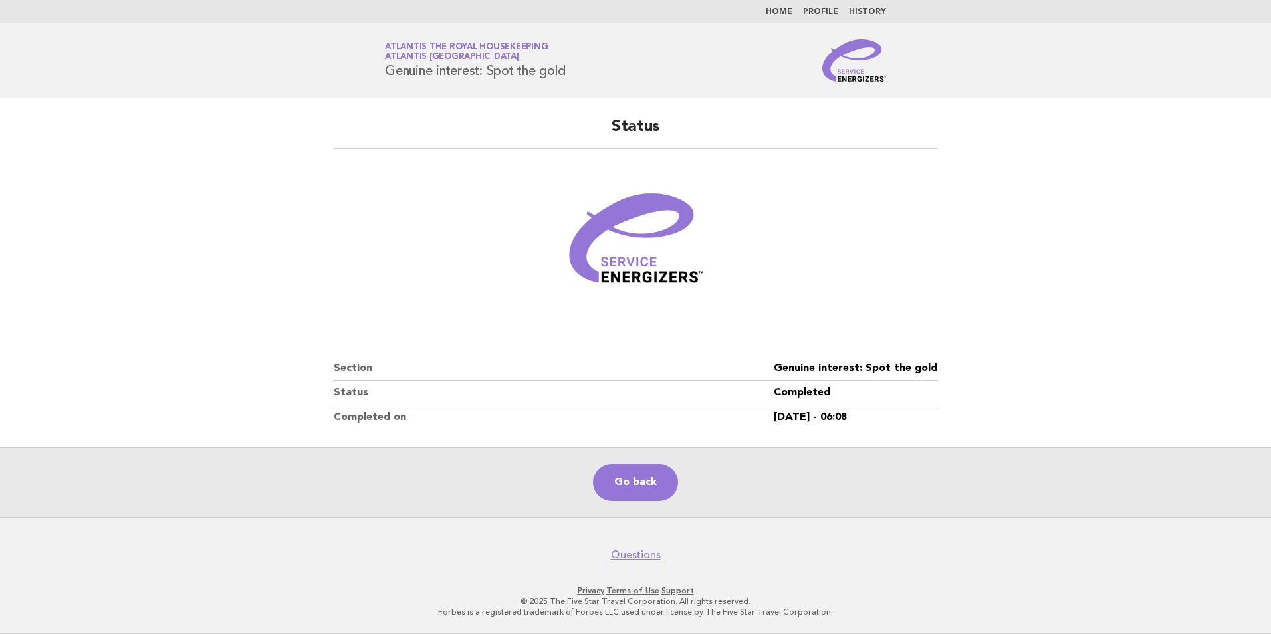 This screenshot has width=1271, height=634. I want to click on dt: Completed on, so click(554, 417).